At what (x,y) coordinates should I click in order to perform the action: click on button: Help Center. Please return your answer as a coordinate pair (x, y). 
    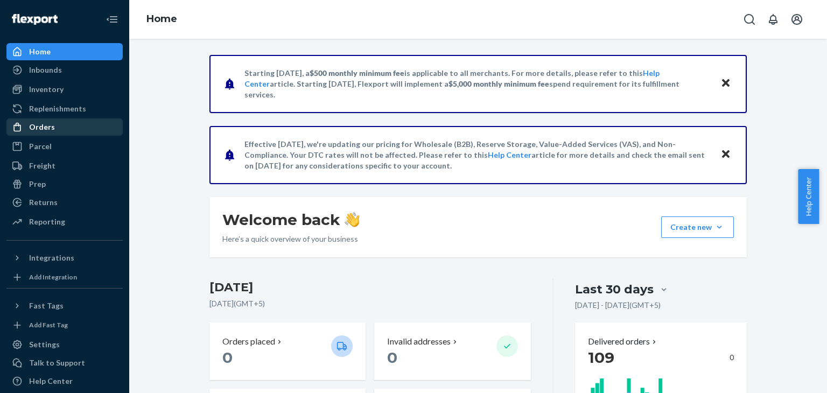
    Looking at the image, I should click on (808, 197).